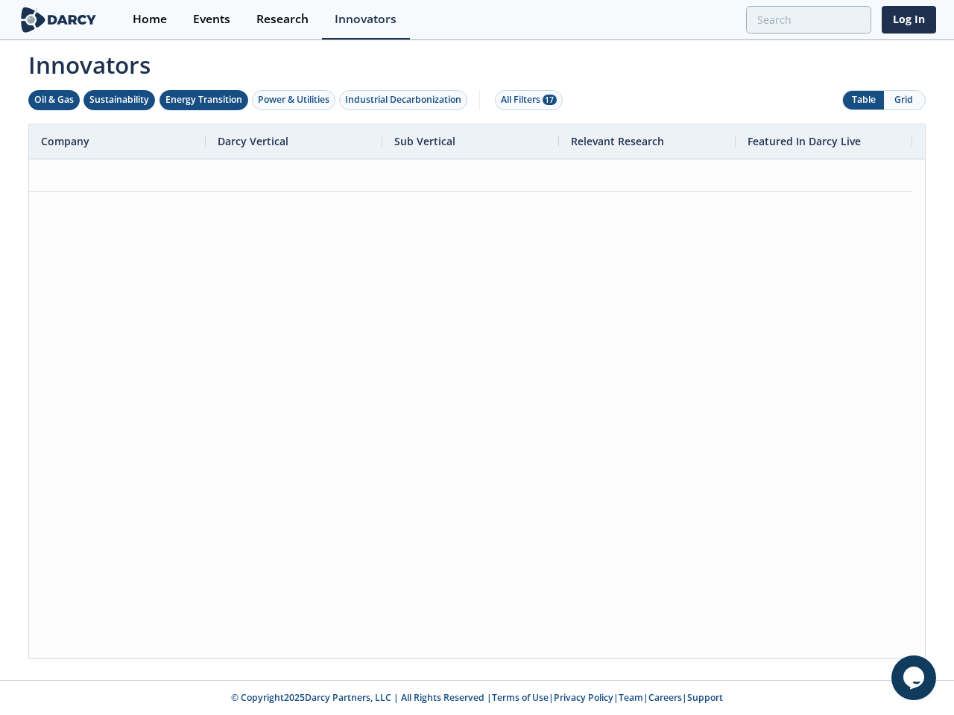  I want to click on button: All Filters 17, so click(528, 100).